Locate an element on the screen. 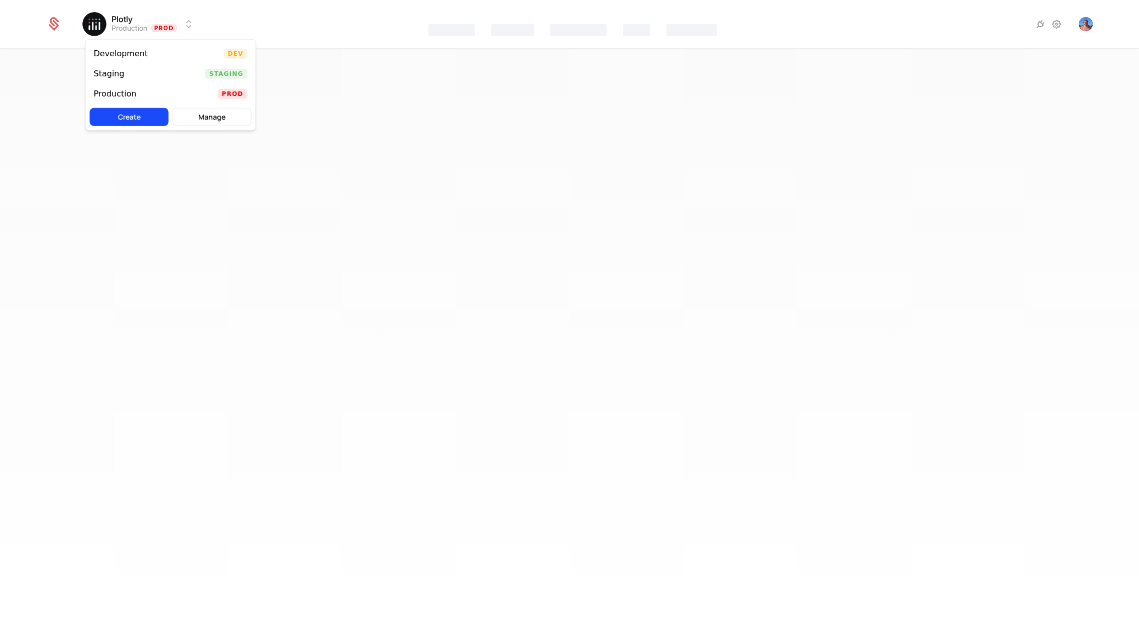 The width and height of the screenshot is (1139, 620). span: Staging is located at coordinates (226, 74).